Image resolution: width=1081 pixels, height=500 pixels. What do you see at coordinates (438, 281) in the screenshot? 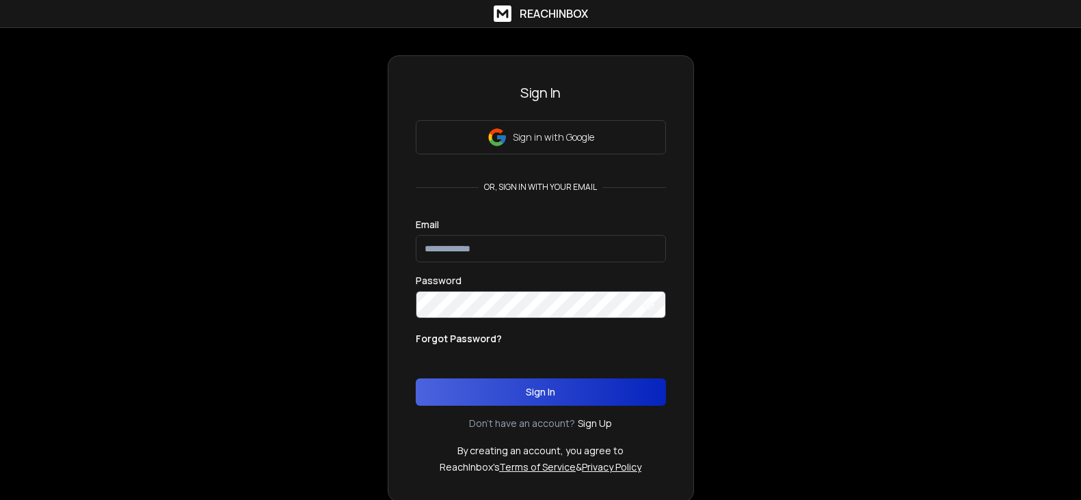
I see `label: Password` at bounding box center [438, 281].